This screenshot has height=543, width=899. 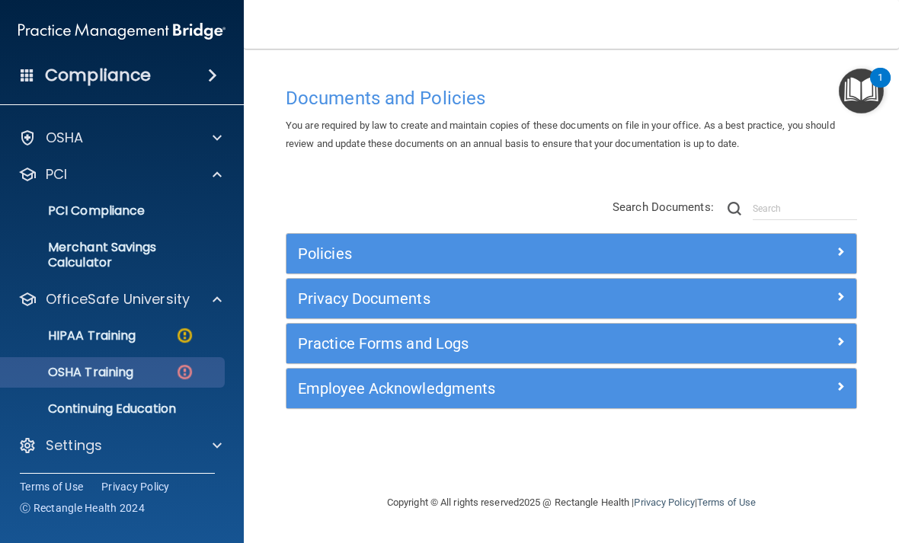 I want to click on img: danger-circle.6113f641.png, so click(x=184, y=372).